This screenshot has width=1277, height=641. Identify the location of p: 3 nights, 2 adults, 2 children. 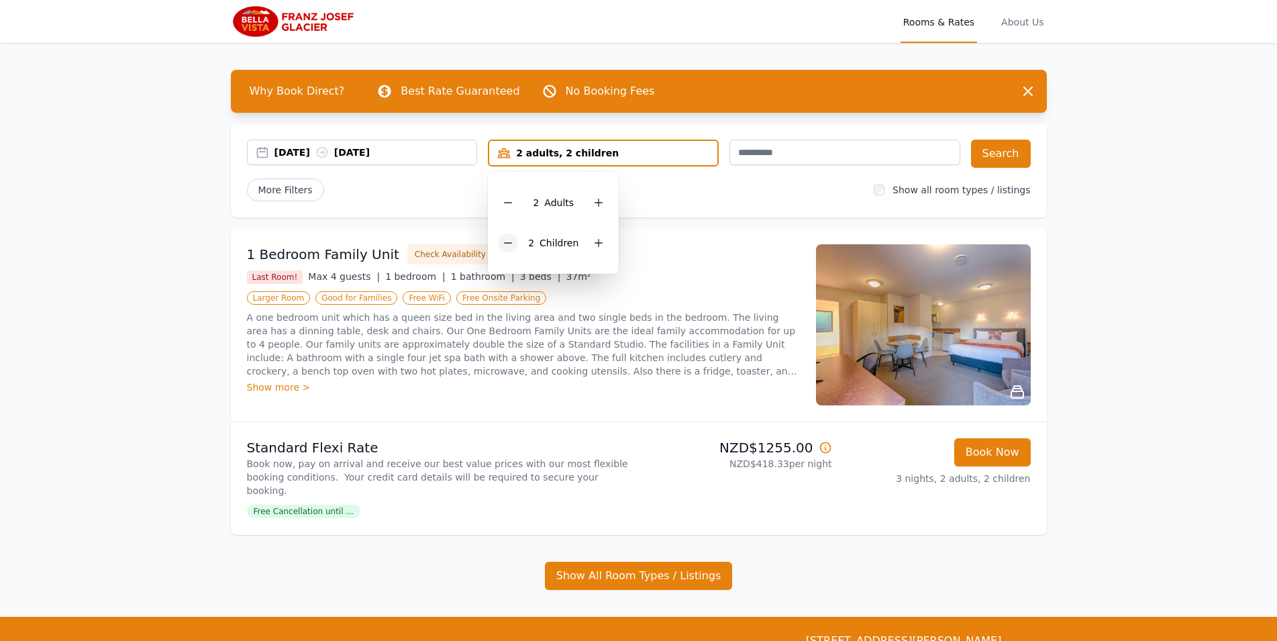
(937, 479).